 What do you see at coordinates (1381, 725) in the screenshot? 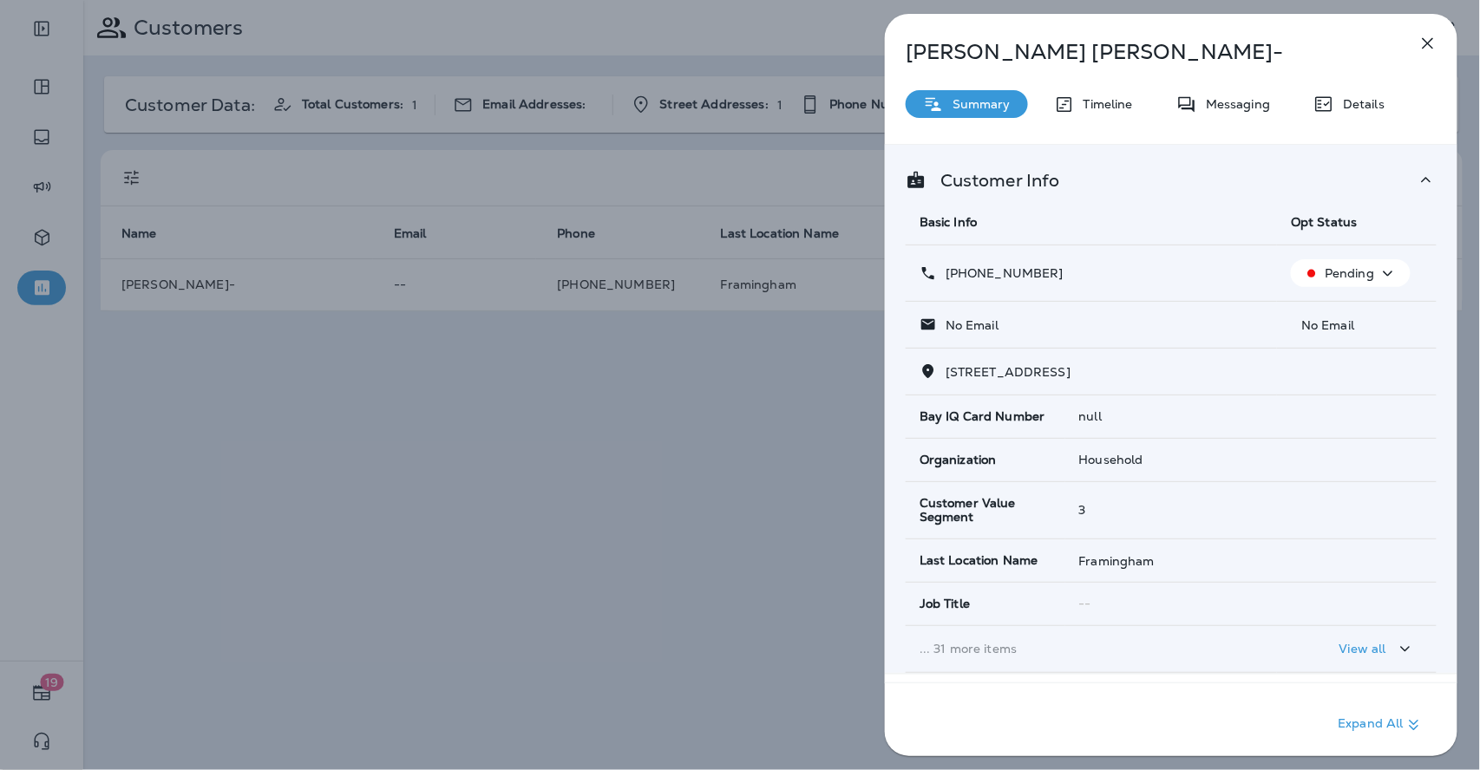
I see `p: Expand All` at bounding box center [1381, 725].